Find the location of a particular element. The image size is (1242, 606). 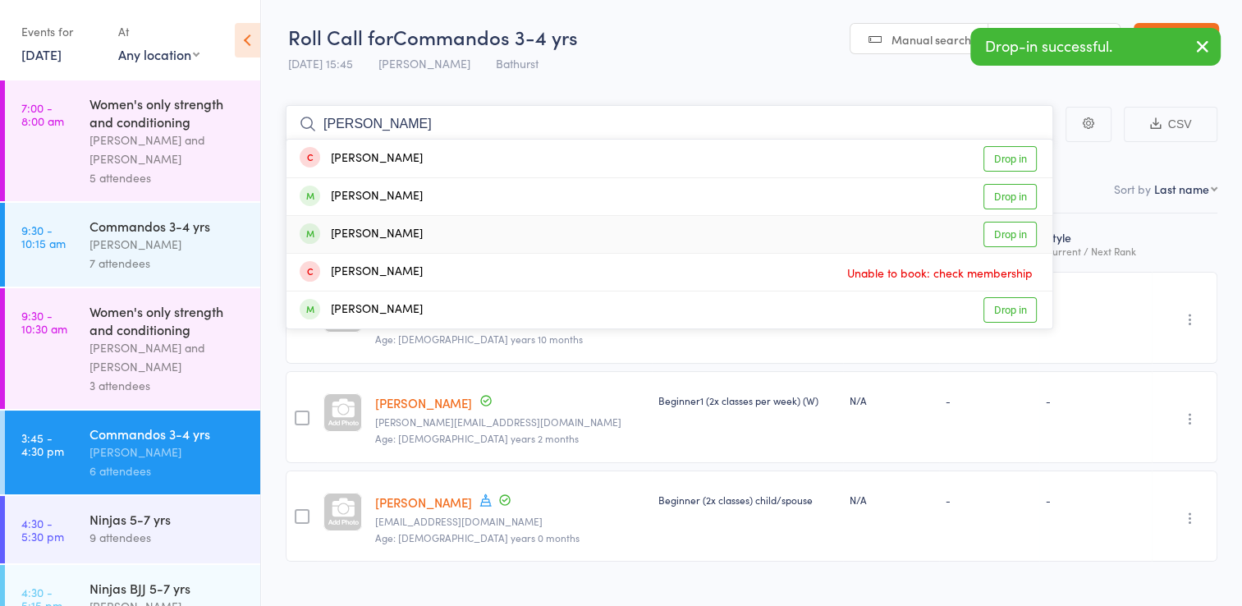

span: Manual search is located at coordinates (931, 39).